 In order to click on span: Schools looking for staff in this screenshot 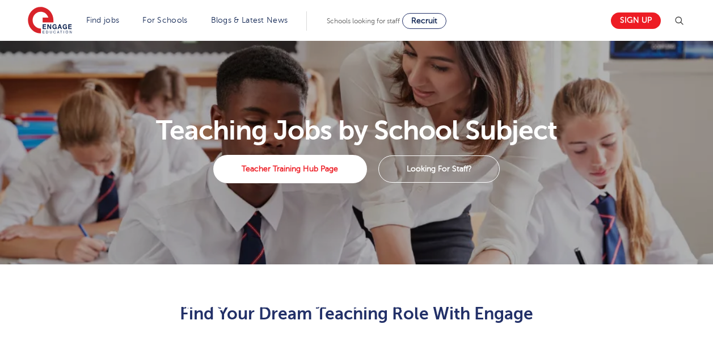, I will do `click(363, 21)`.